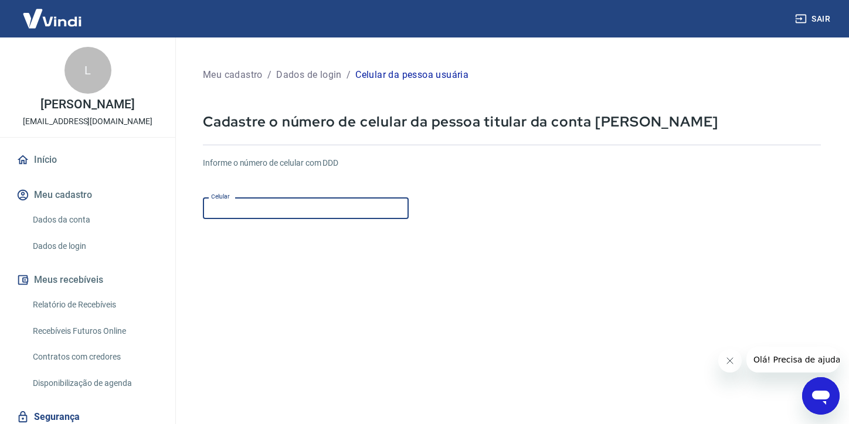  Describe the element at coordinates (512, 163) in the screenshot. I see `h6: Informe o número de celular com DDD` at that location.